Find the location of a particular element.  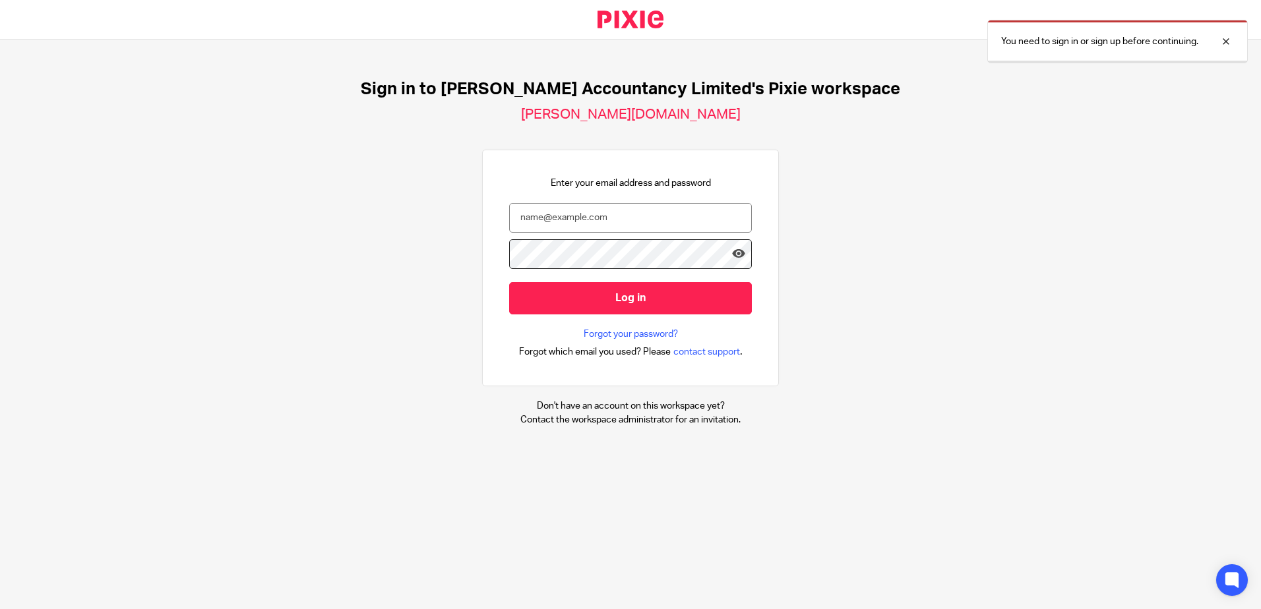

input: name@example.com is located at coordinates (630, 218).